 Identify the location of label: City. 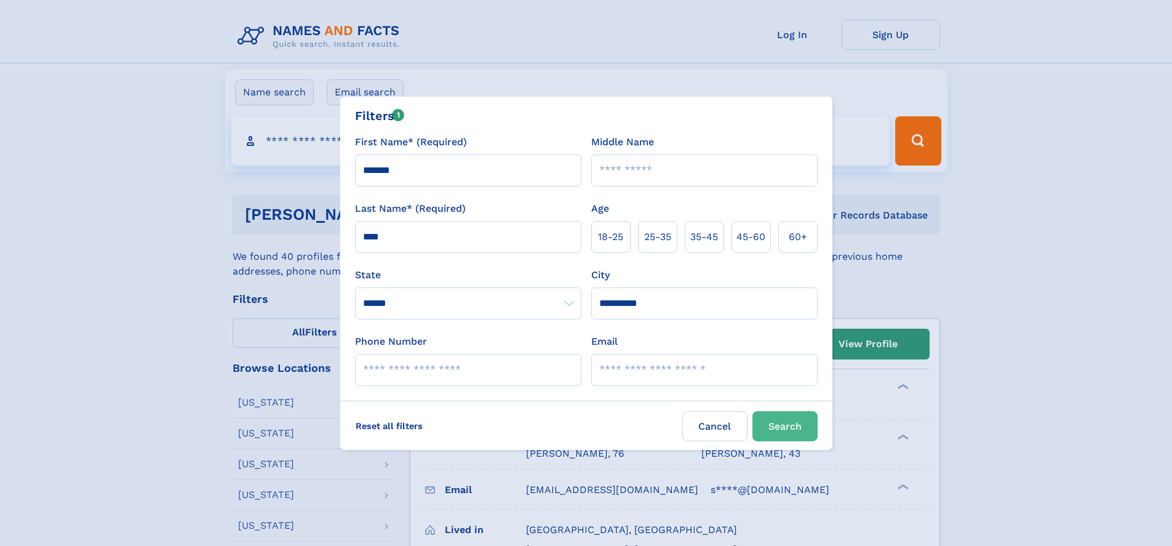
(601, 275).